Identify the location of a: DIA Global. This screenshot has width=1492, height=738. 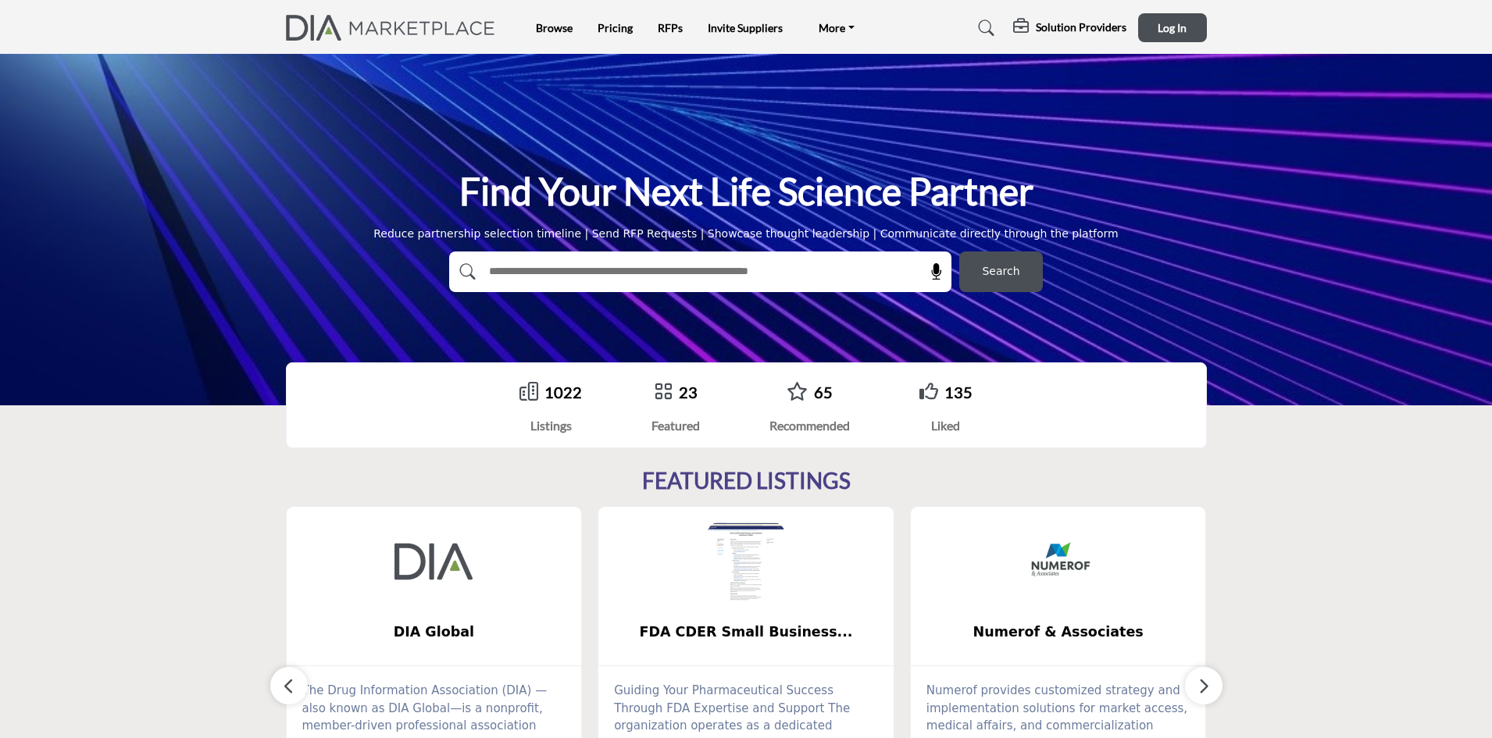
(434, 632).